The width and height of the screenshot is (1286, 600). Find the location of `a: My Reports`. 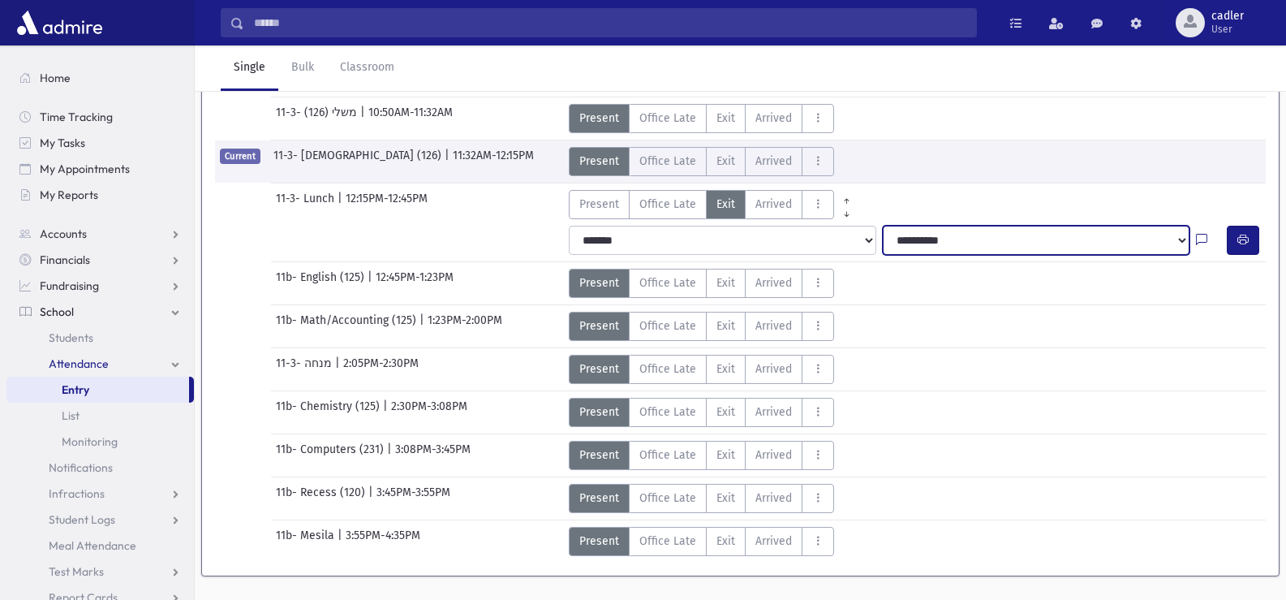

a: My Reports is located at coordinates (100, 195).